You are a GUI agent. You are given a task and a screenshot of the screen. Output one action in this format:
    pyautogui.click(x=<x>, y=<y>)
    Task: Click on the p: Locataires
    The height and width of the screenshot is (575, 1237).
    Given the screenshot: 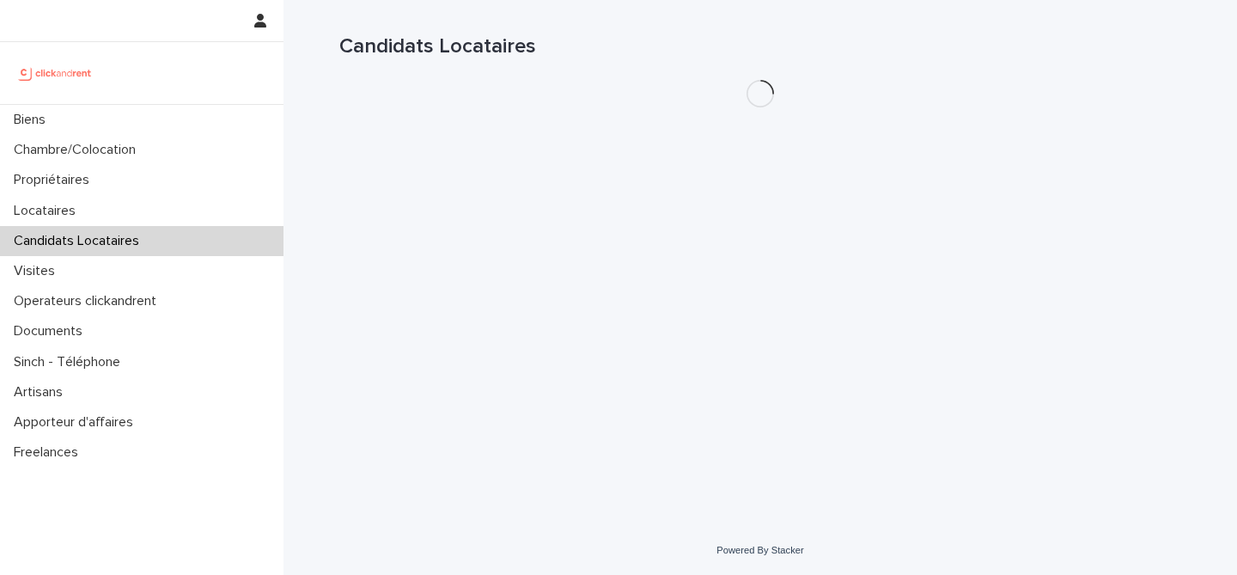 What is the action you would take?
    pyautogui.click(x=48, y=211)
    